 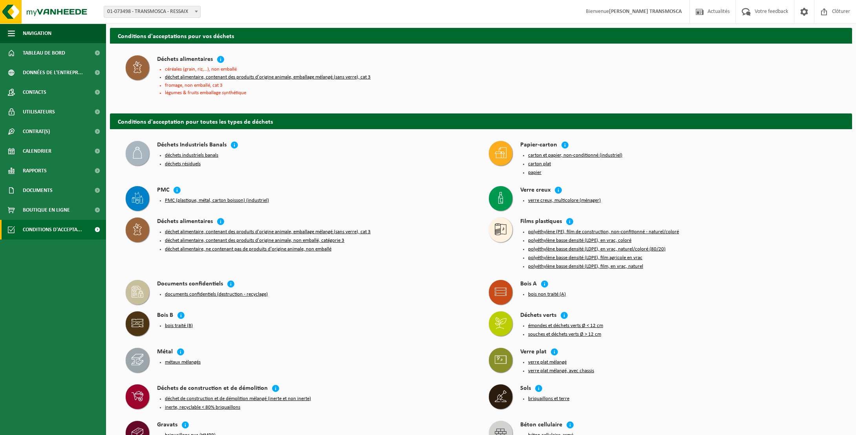 I want to click on li: céréales (grain, riz,…), non emballé, so click(x=319, y=69).